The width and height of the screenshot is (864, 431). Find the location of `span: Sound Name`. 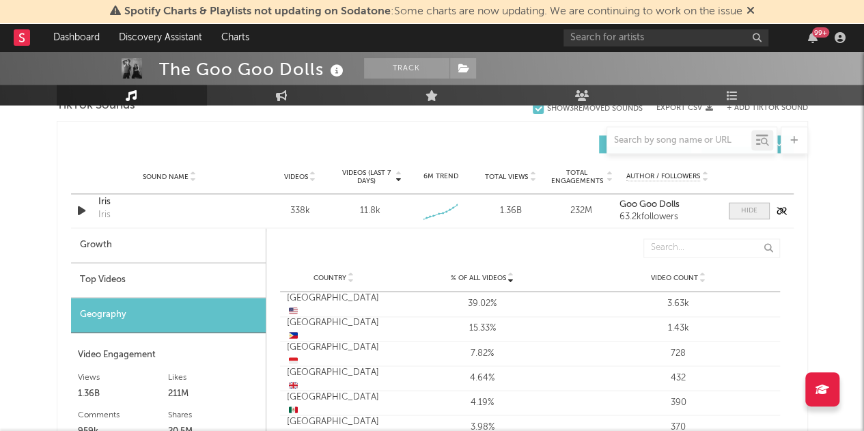

span: Sound Name is located at coordinates (165, 177).